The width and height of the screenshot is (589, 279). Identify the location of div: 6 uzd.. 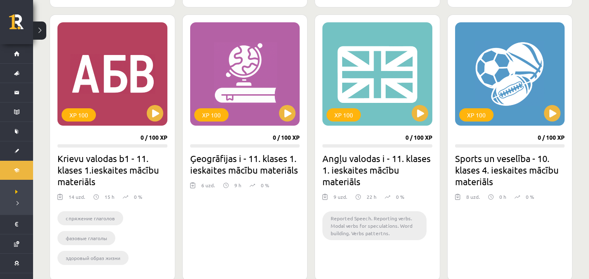
(208, 188).